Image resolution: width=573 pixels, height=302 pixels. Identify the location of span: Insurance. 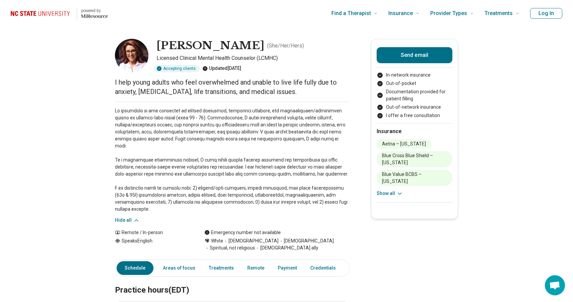
(400, 13).